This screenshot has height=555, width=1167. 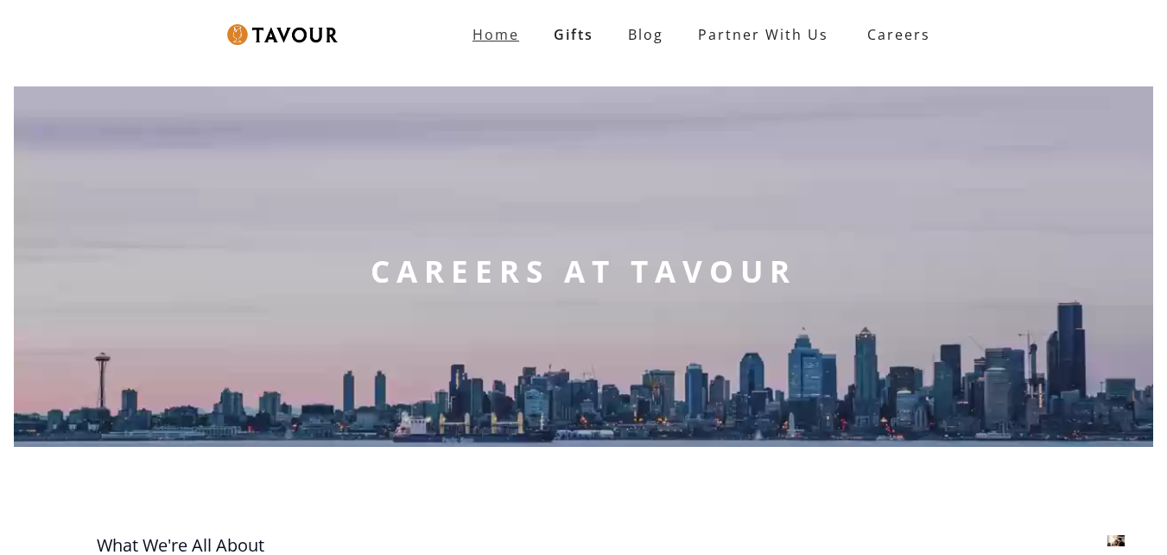 What do you see at coordinates (899, 35) in the screenshot?
I see `strong: Careers` at bounding box center [899, 35].